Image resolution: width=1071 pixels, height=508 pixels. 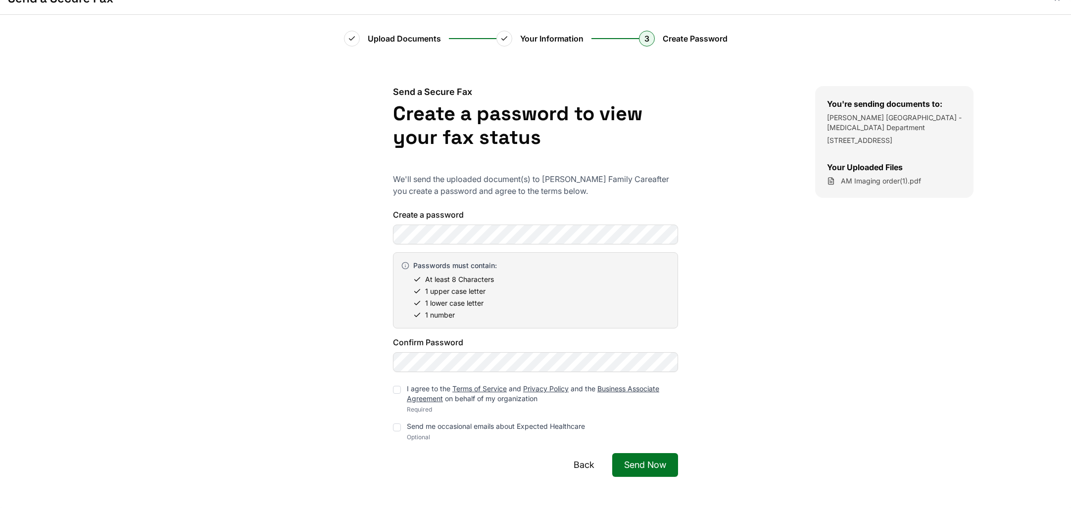 I want to click on h3: You're sending documents to:, so click(x=895, y=104).